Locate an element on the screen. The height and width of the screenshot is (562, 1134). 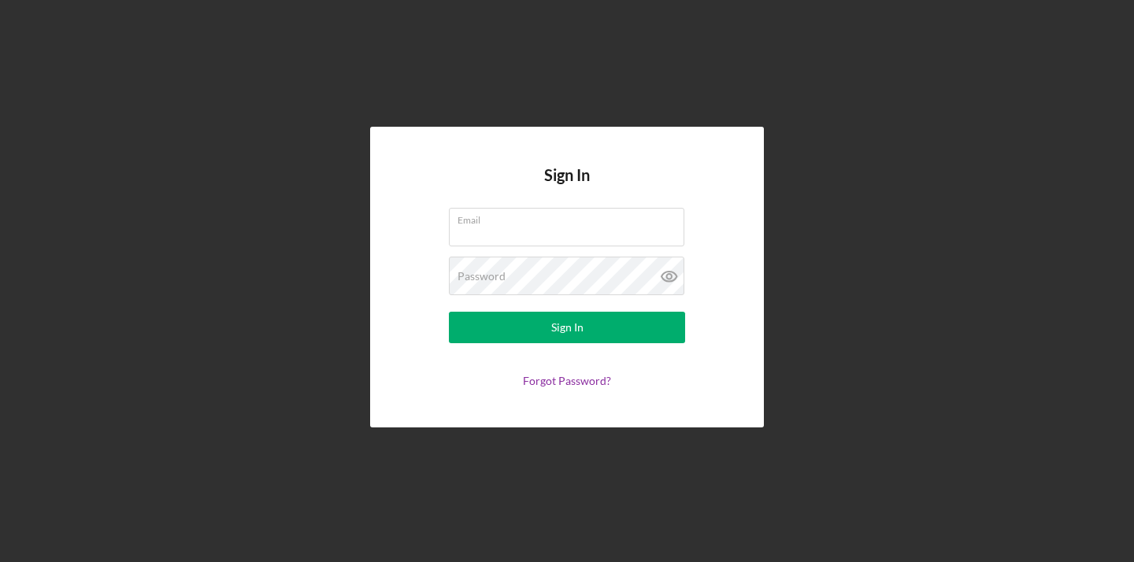
button: Sign In is located at coordinates (567, 328).